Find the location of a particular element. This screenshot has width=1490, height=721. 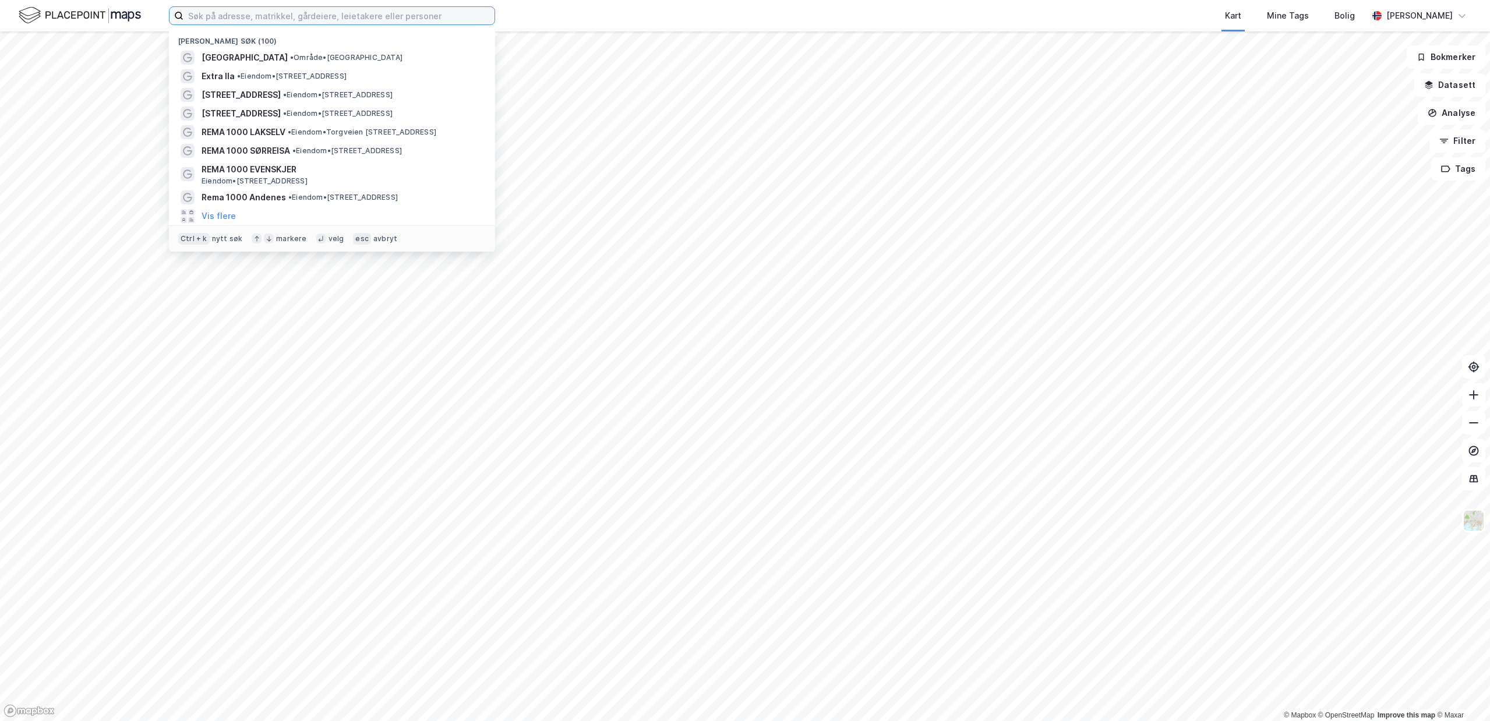

div: Bolig is located at coordinates (1344, 16).